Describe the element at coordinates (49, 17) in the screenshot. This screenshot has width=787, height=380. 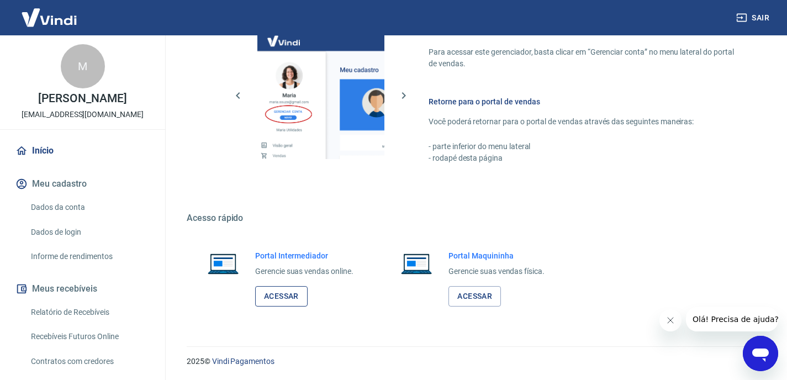
I see `img: Vindi` at that location.